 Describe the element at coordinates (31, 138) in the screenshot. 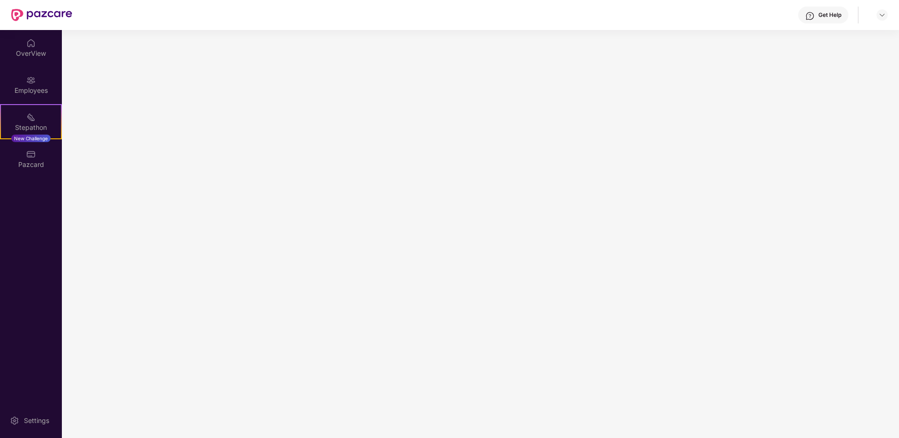

I see `div: New Challenge` at that location.